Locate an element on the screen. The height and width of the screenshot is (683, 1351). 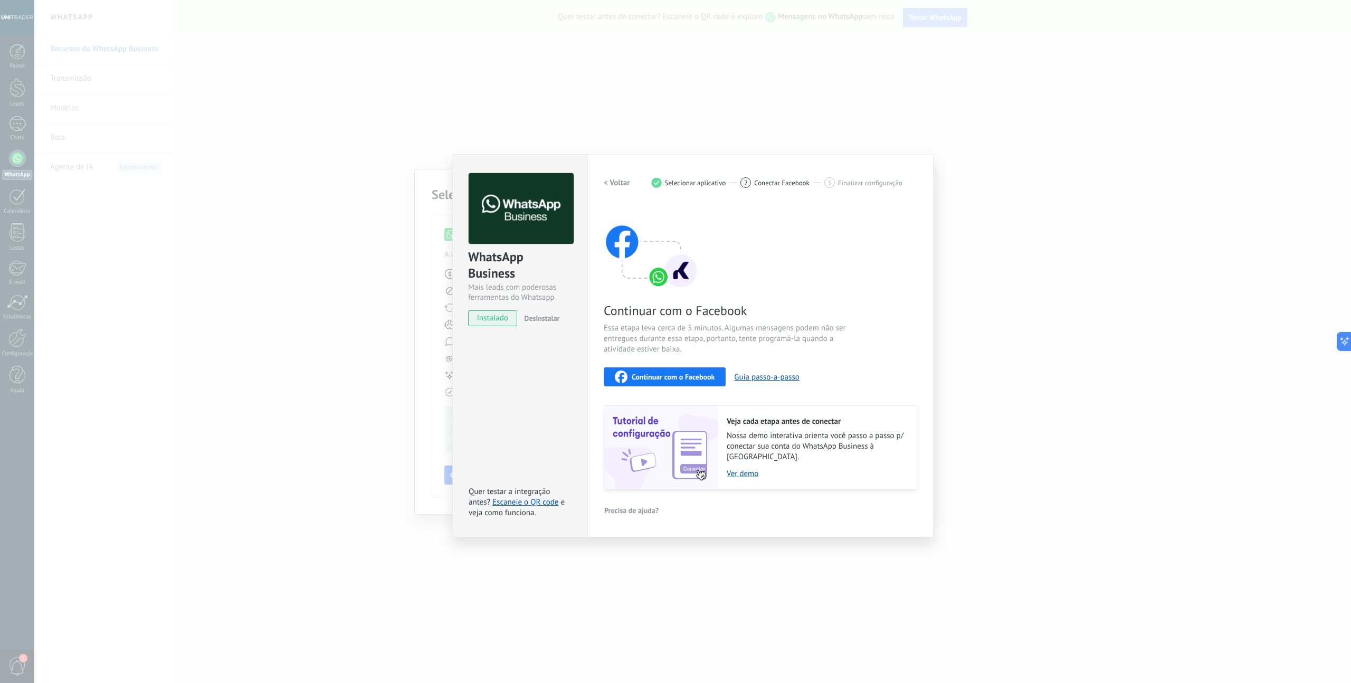
span: Selecionar aplicativo is located at coordinates (696, 183).